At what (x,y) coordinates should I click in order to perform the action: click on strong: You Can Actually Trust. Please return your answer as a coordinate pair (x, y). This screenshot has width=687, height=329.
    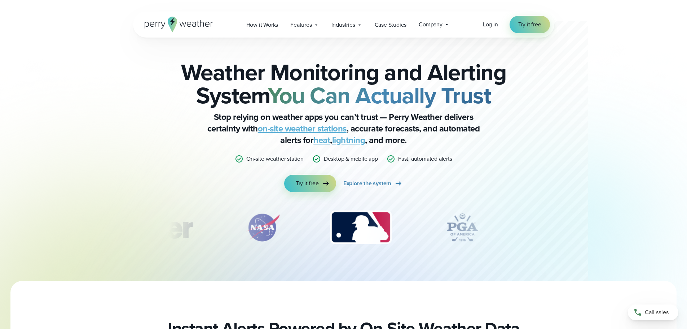
    Looking at the image, I should click on (379, 95).